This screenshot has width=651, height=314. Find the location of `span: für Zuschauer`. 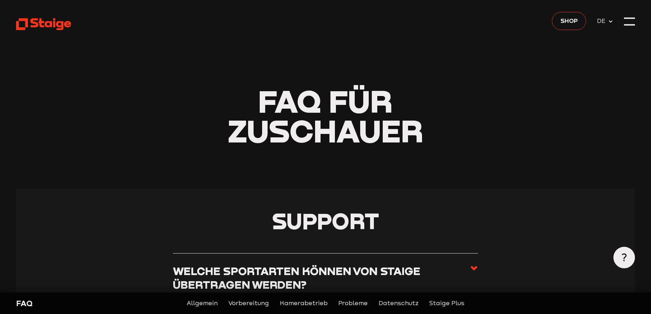

span: für Zuschauer is located at coordinates (326, 116).